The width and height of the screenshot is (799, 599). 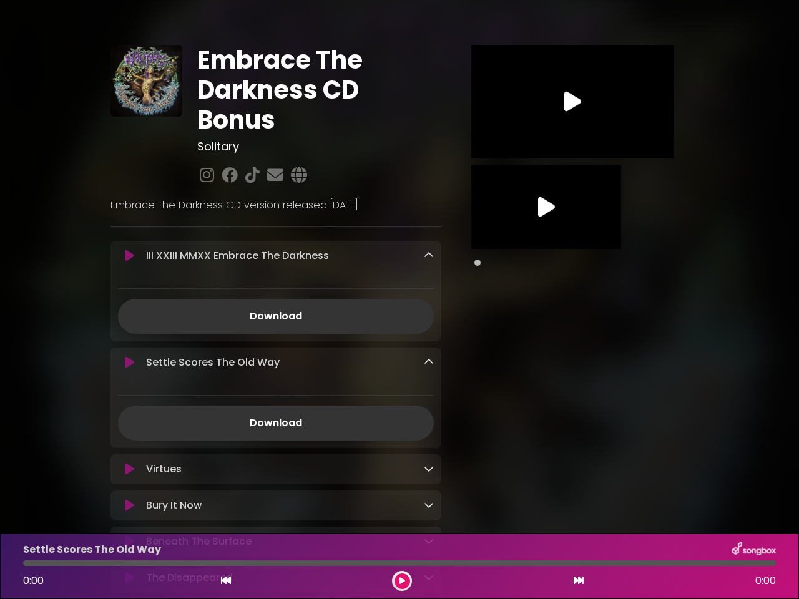 What do you see at coordinates (163, 469) in the screenshot?
I see `p: Virtues` at bounding box center [163, 469].